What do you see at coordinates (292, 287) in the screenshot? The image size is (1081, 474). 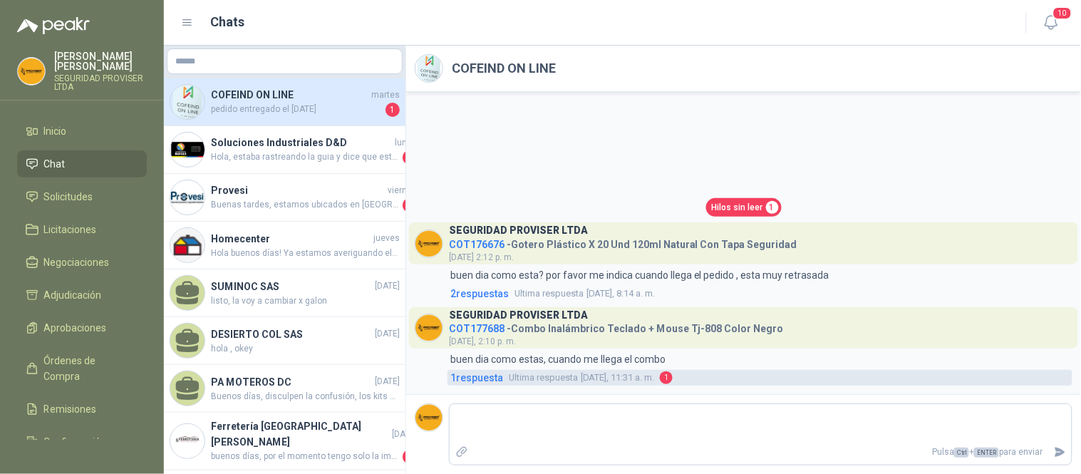 I see `h4: SUMINOC SAS` at bounding box center [292, 287].